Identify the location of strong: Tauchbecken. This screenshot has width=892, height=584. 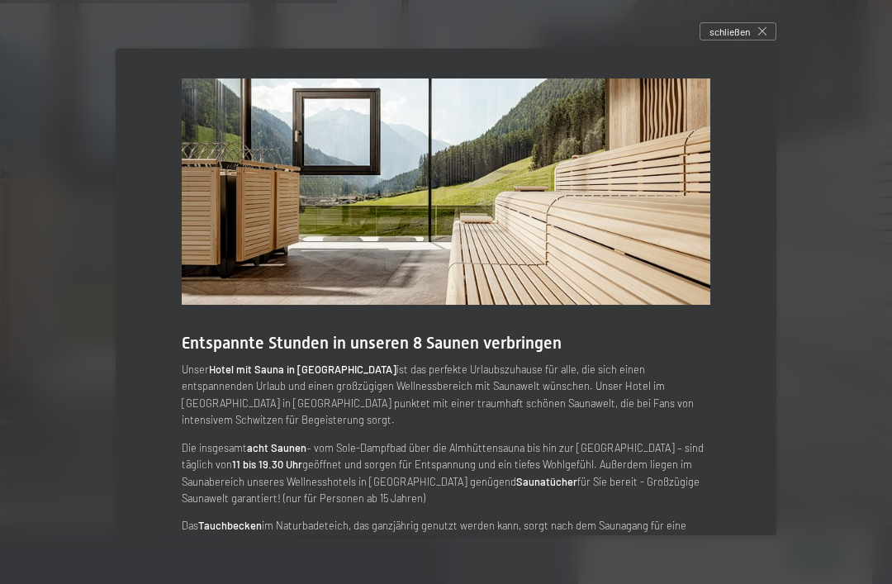
(230, 525).